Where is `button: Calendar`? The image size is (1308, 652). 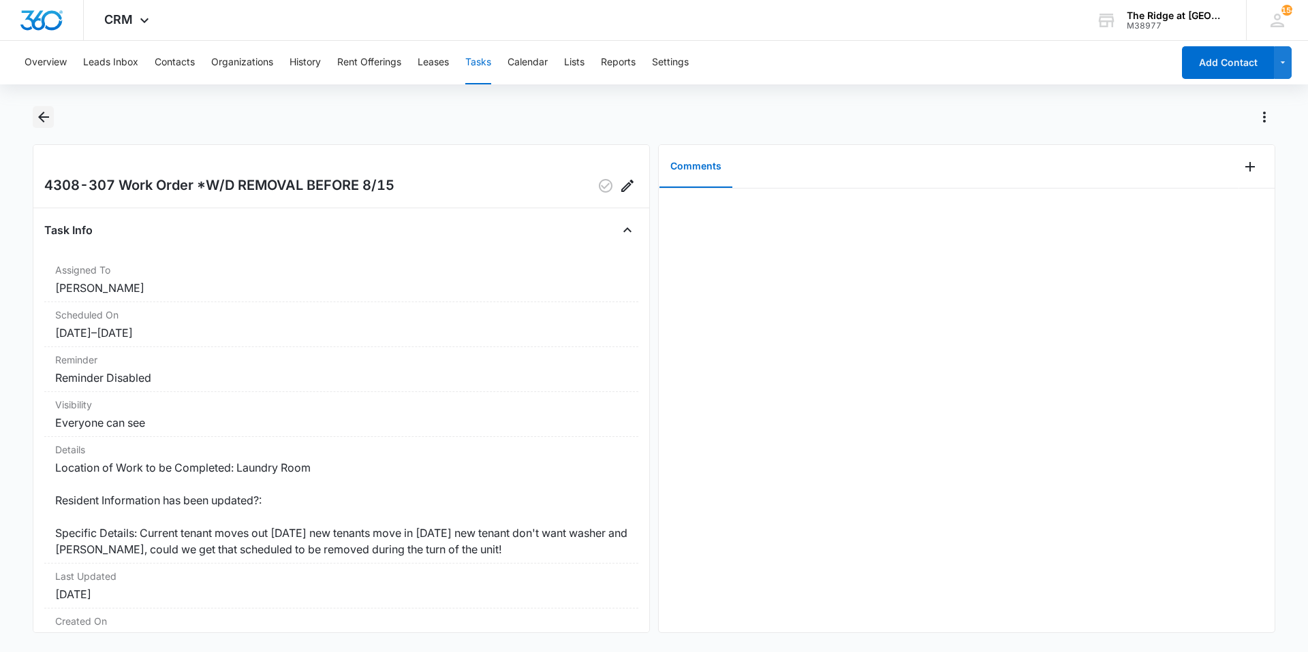 button: Calendar is located at coordinates (527, 63).